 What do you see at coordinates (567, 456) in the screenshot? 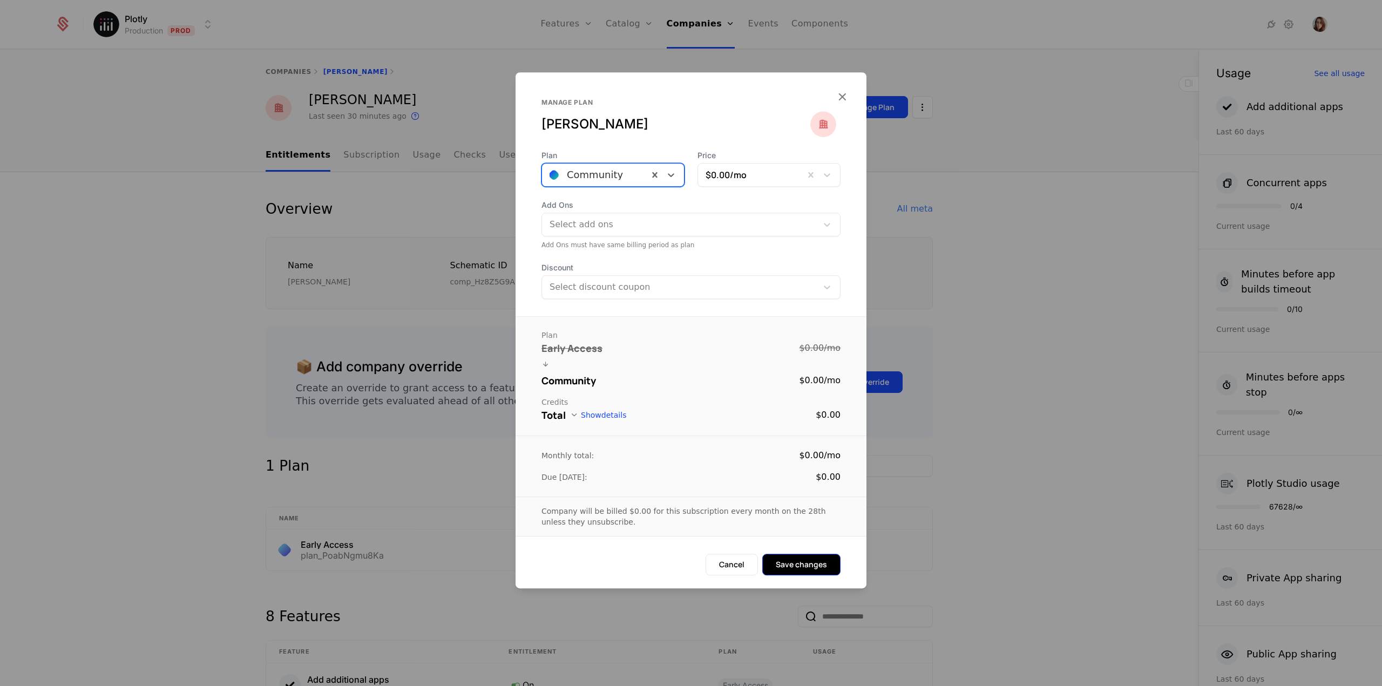
I see `div: Monthly total:` at bounding box center [567, 456].